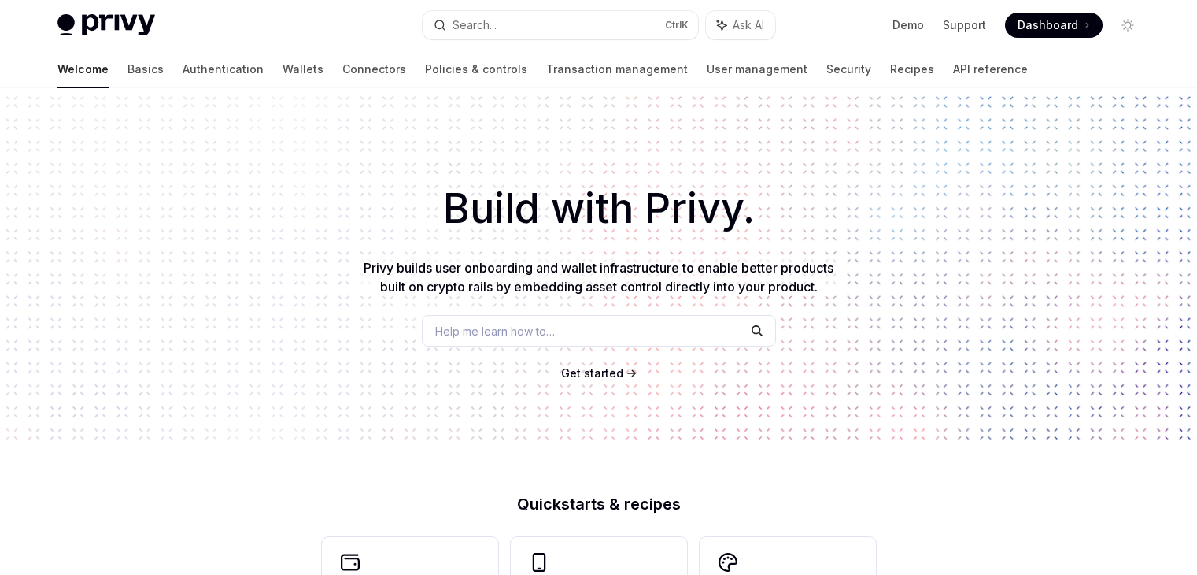  What do you see at coordinates (912, 69) in the screenshot?
I see `a: Recipes` at bounding box center [912, 69].